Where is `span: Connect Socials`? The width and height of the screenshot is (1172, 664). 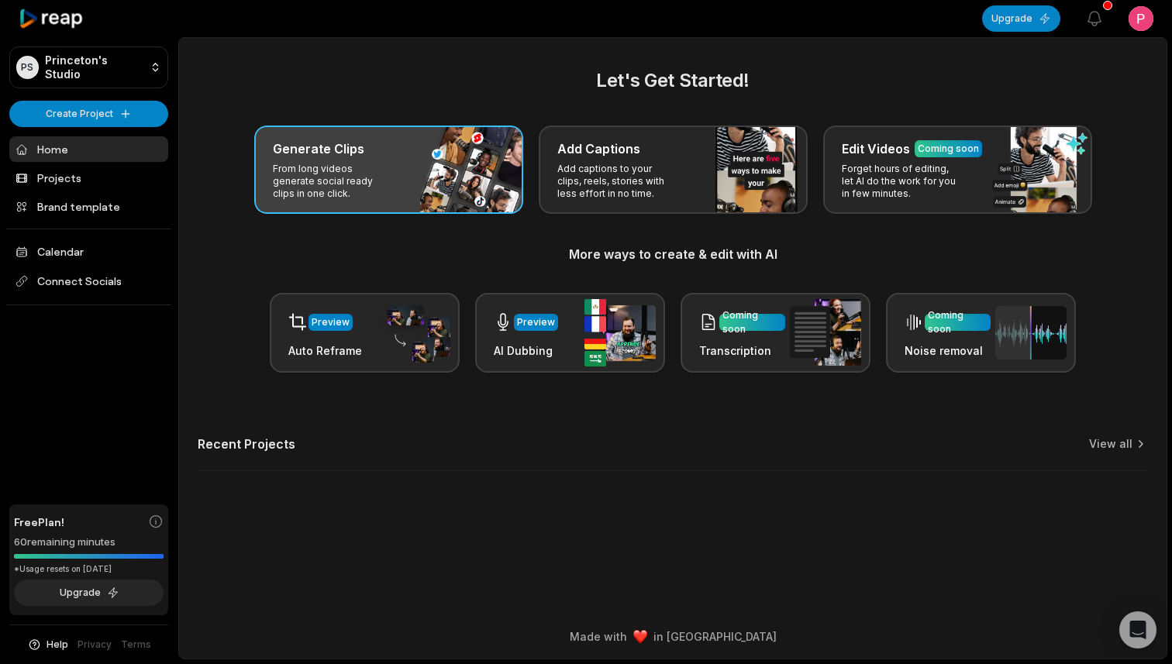 span: Connect Socials is located at coordinates (88, 281).